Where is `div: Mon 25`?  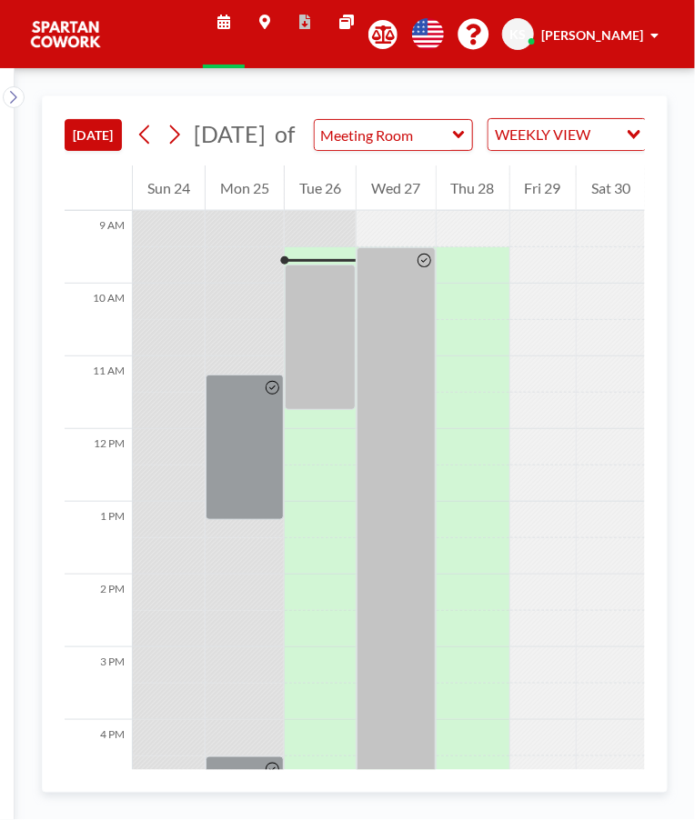
div: Mon 25 is located at coordinates (245, 188).